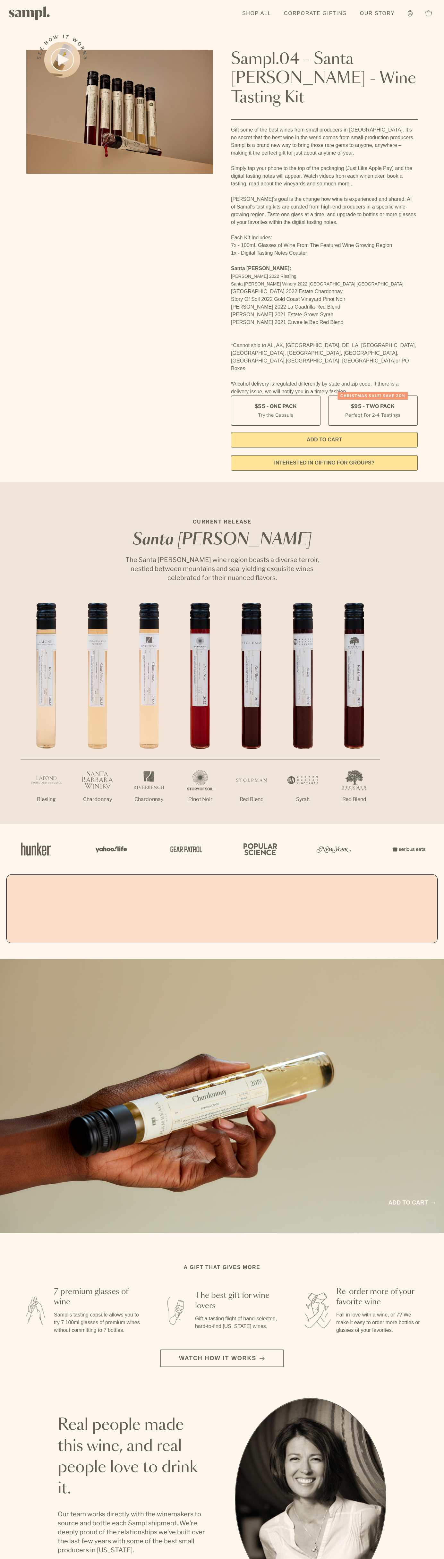 The width and height of the screenshot is (444, 1559). I want to click on h3: Re-order more of your favorite wine, so click(380, 1297).